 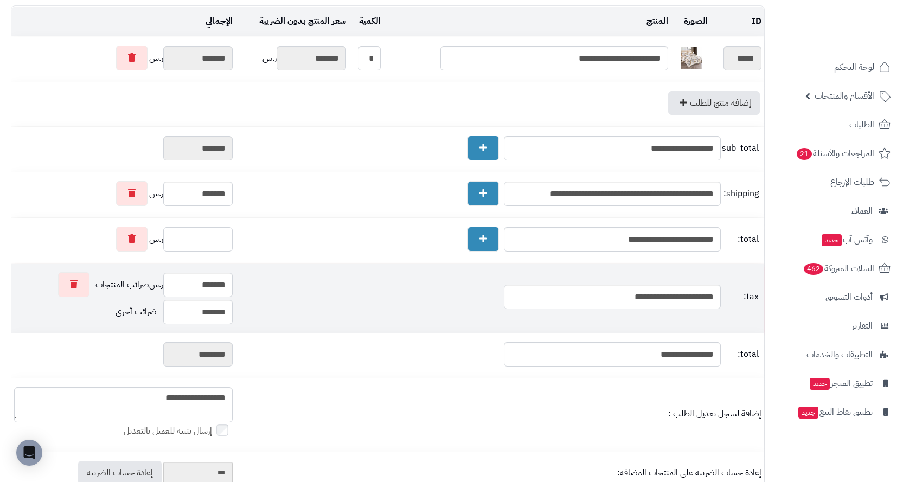 I want to click on span: الأقسام والمنتجات, so click(x=844, y=96).